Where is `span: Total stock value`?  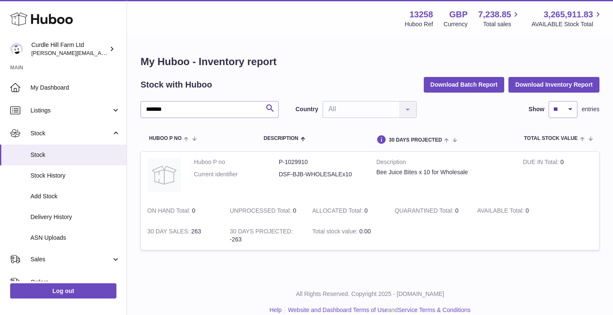 span: Total stock value is located at coordinates (551, 138).